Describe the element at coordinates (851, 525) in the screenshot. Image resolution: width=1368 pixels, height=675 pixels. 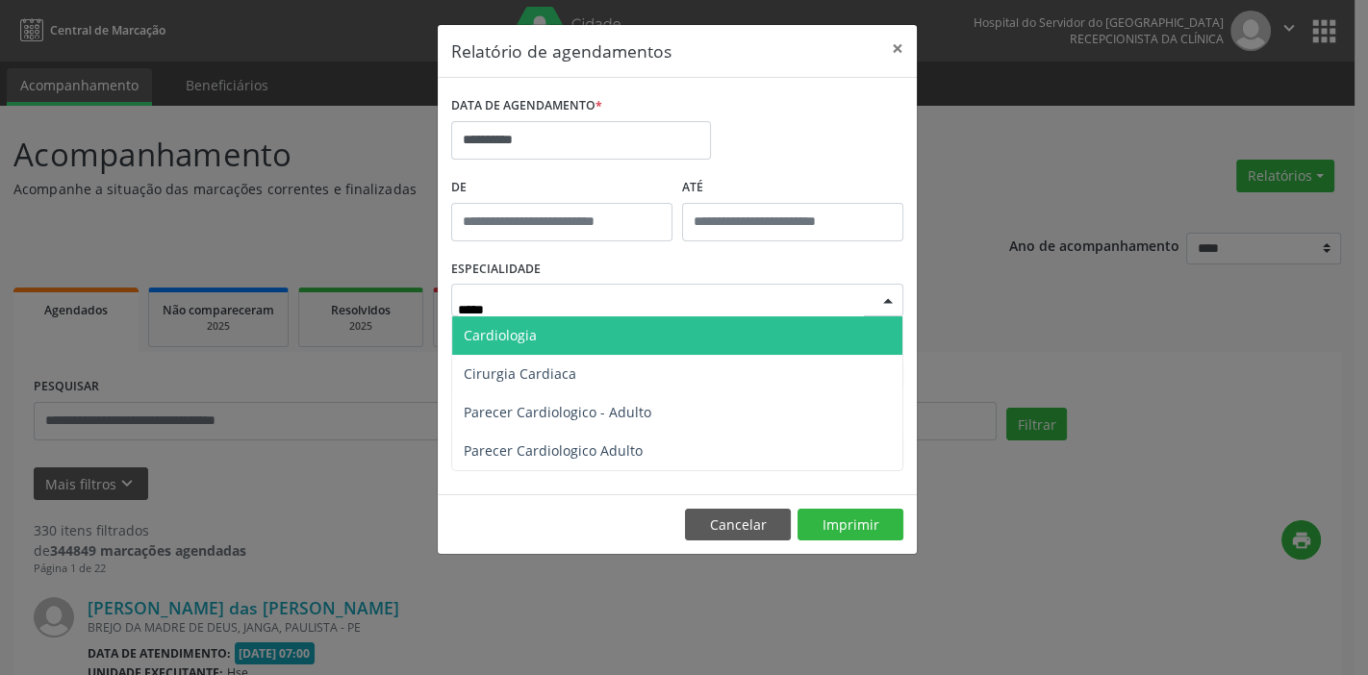
I see `button: Imprimir` at that location.